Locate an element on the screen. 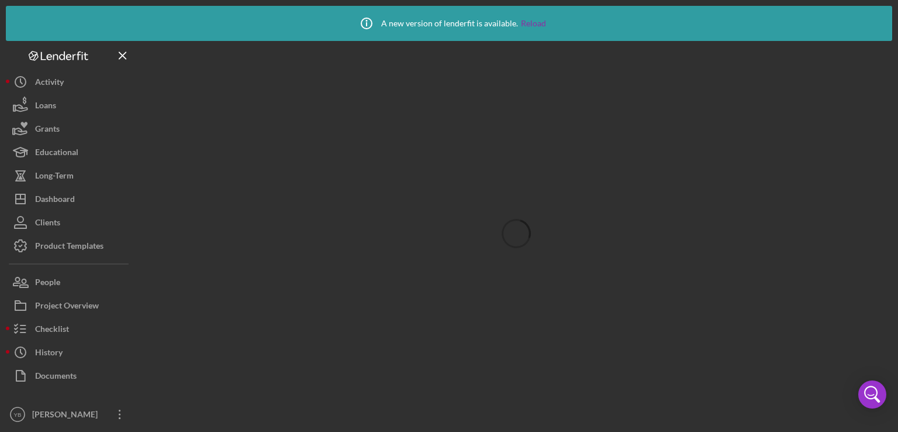  button: Long-Term is located at coordinates (70, 175).